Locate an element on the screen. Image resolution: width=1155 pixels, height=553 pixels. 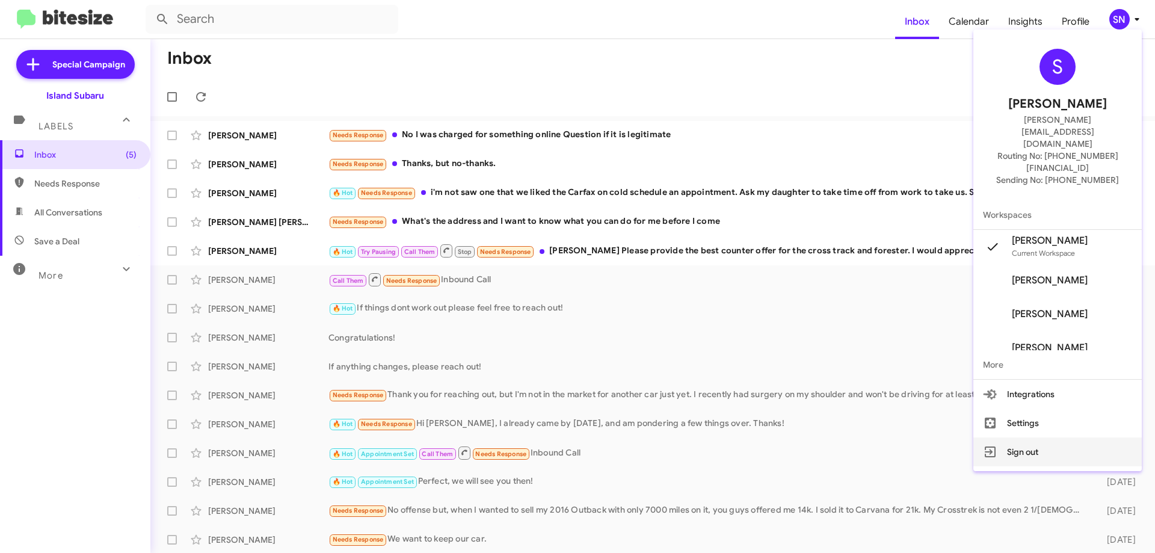
span: More is located at coordinates (1057, 365).